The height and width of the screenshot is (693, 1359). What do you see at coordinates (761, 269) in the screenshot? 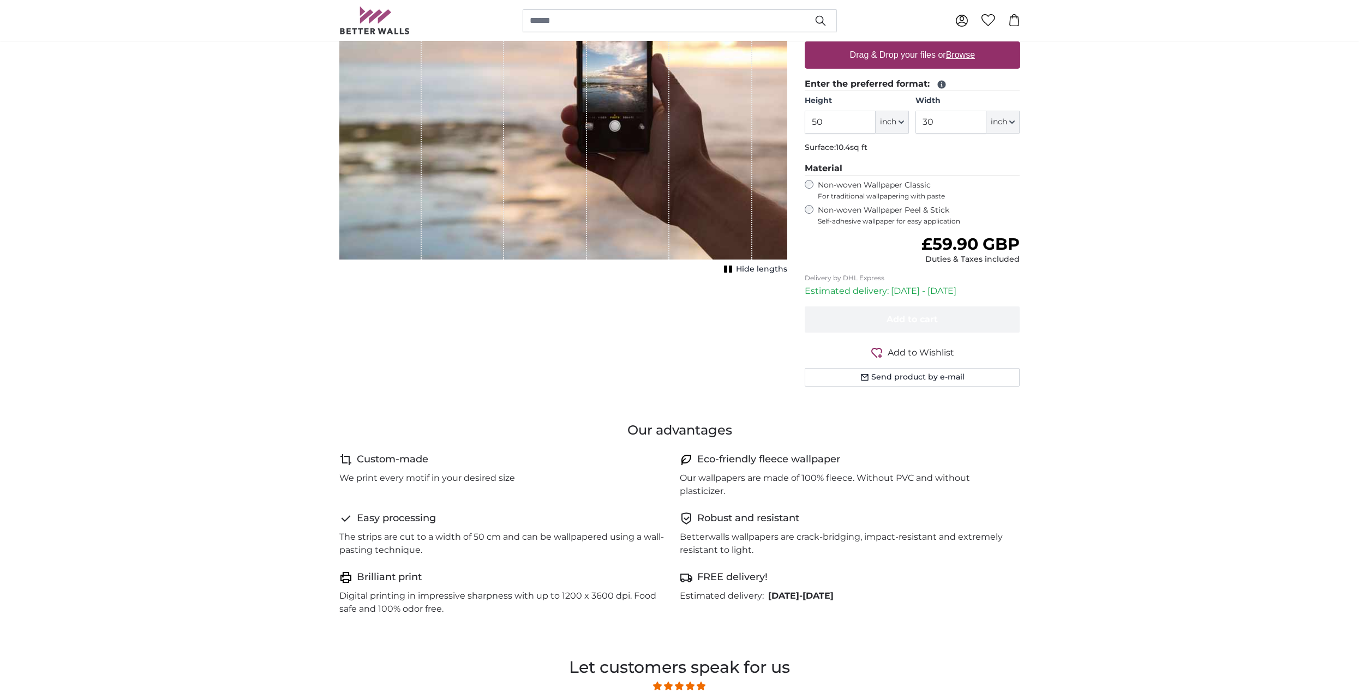
I see `span: Hide lengths` at bounding box center [761, 269].